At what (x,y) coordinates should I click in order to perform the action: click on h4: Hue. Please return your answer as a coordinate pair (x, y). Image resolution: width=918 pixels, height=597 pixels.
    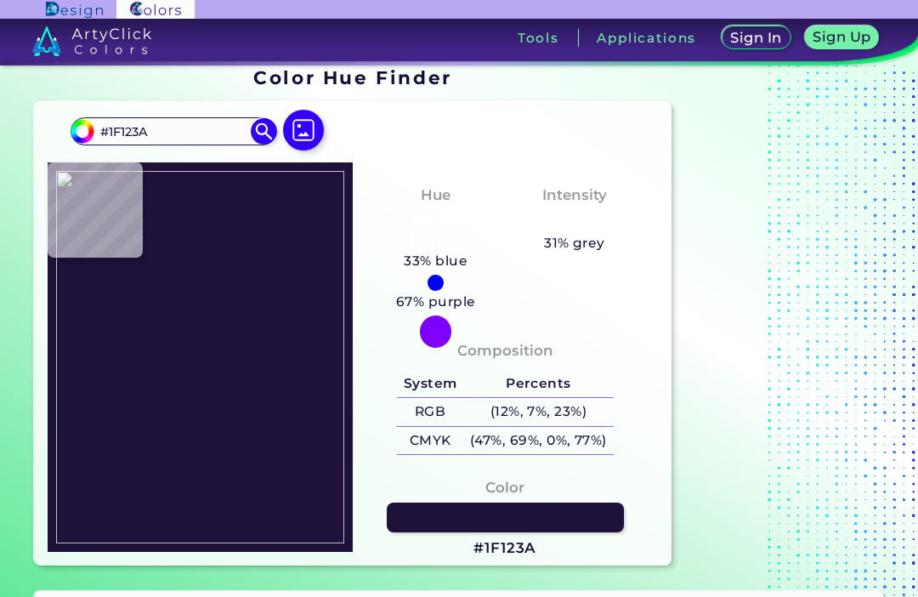
    Looking at the image, I should click on (435, 195).